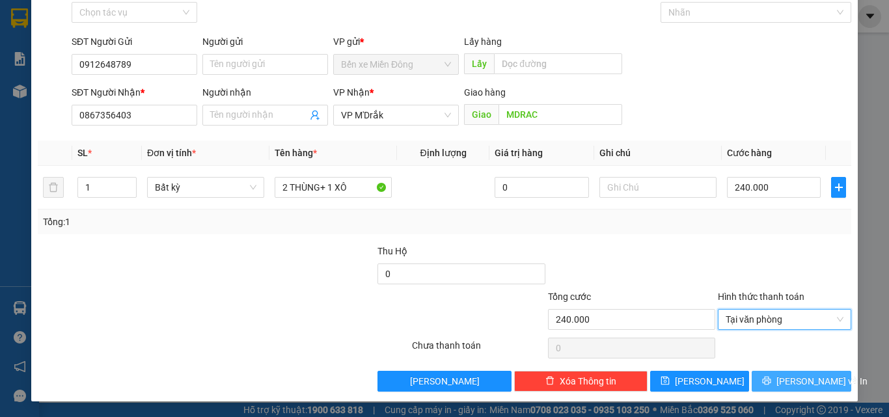 The image size is (889, 417). What do you see at coordinates (171, 153) in the screenshot?
I see `span: Đơn vị tính` at bounding box center [171, 153].